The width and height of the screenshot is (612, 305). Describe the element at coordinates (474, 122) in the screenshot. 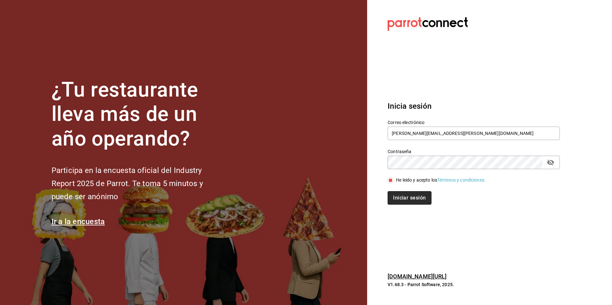

I see `label: Correo electrónico` at that location.